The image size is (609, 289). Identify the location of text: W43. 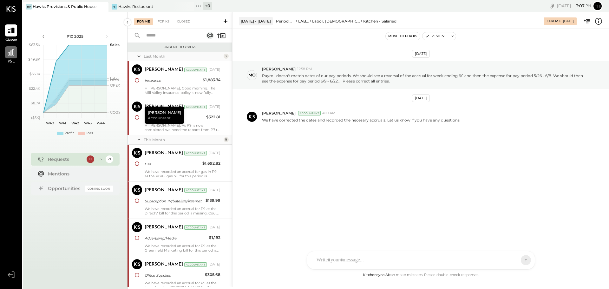
(88, 123).